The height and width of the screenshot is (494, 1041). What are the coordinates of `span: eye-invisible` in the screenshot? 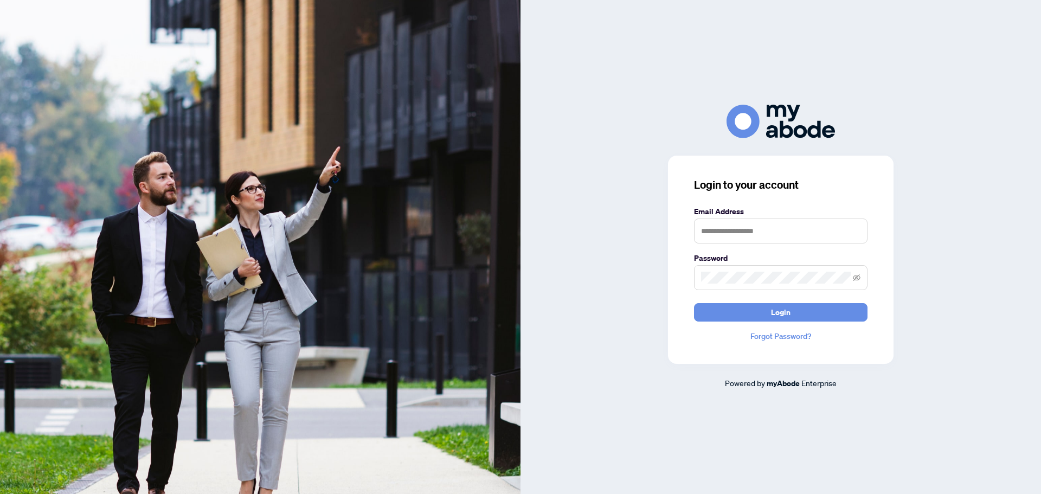 It's located at (857, 278).